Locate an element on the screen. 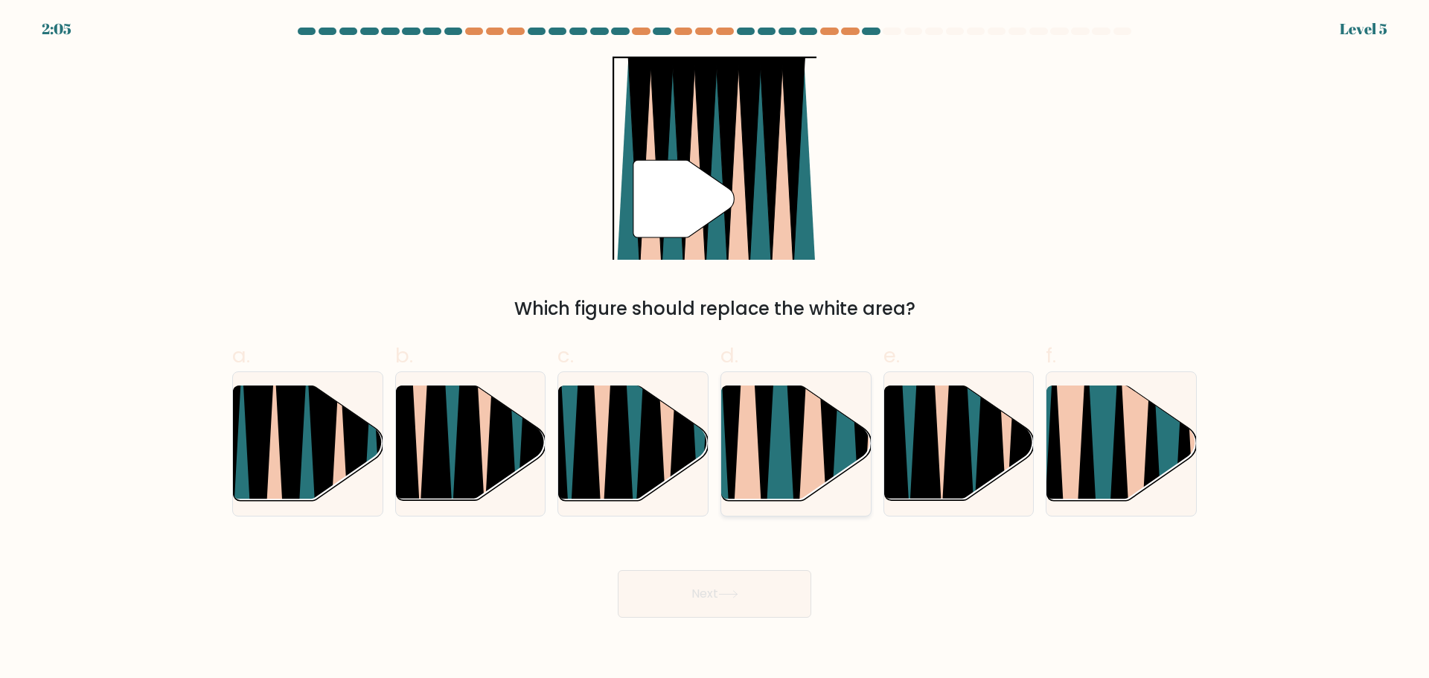  span: e. is located at coordinates (892, 355).